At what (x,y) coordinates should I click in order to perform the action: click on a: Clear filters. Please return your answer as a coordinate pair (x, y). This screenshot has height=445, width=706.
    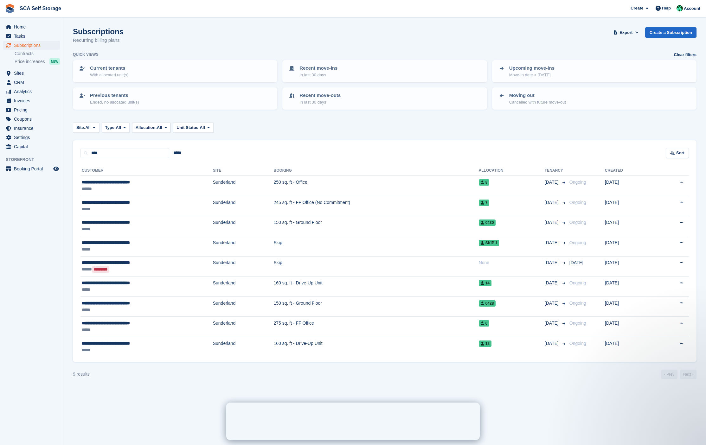
    Looking at the image, I should click on (685, 55).